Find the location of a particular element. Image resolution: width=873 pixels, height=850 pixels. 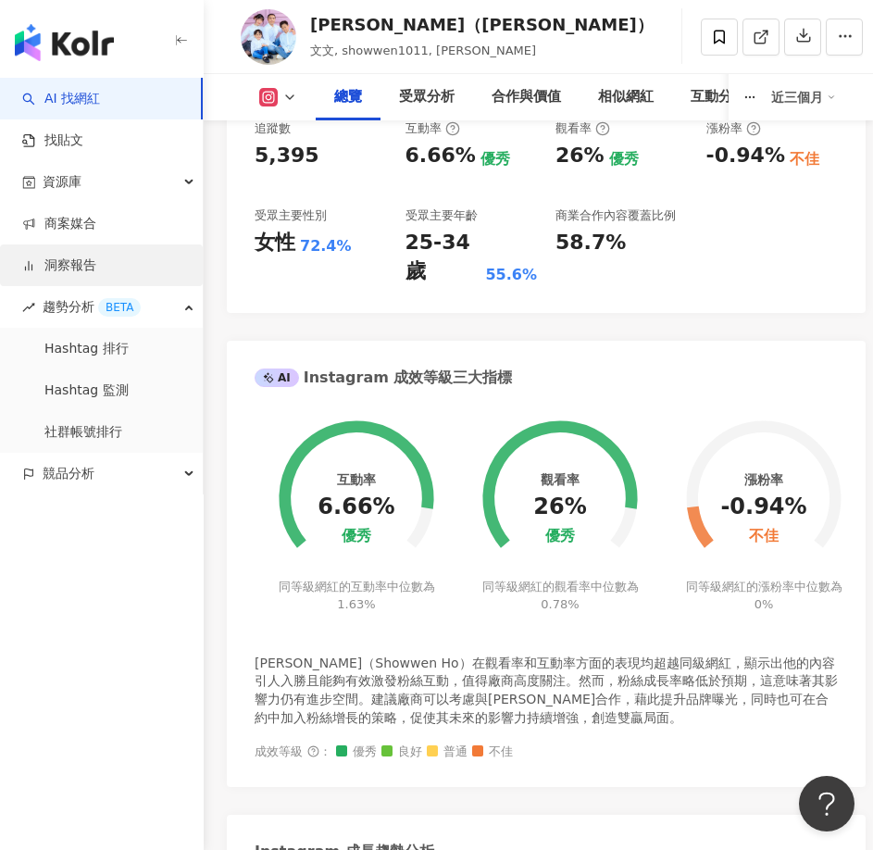

div: 58.7% is located at coordinates (591, 243).